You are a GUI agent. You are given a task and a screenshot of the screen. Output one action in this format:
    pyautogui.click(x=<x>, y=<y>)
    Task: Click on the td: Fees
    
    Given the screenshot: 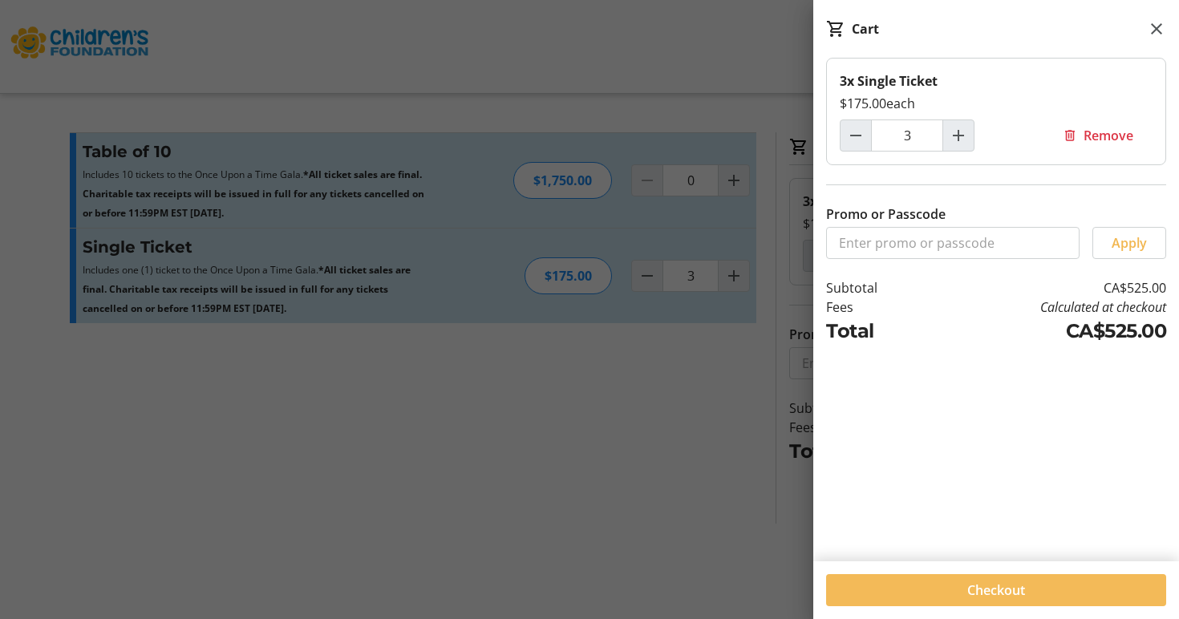 What is the action you would take?
    pyautogui.click(x=875, y=307)
    